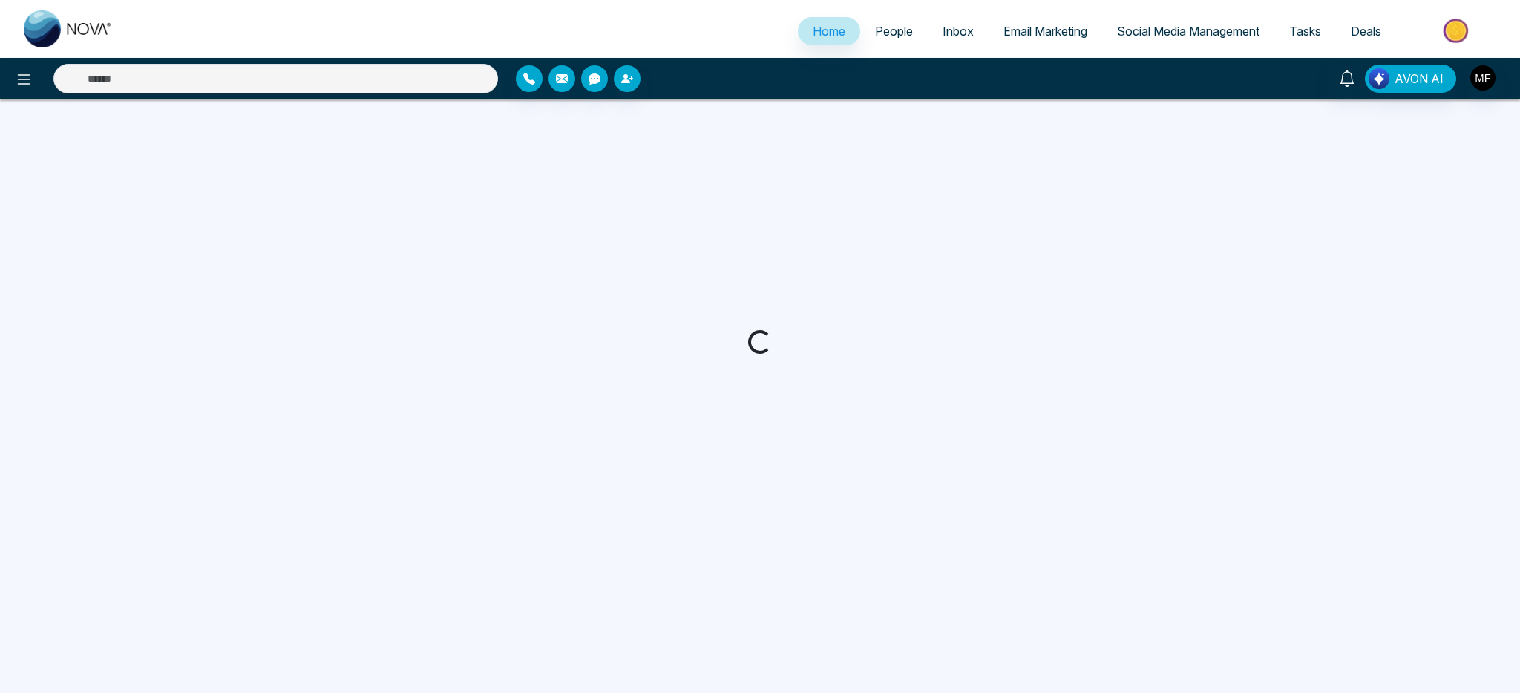 This screenshot has width=1520, height=693. I want to click on a: Home, so click(829, 31).